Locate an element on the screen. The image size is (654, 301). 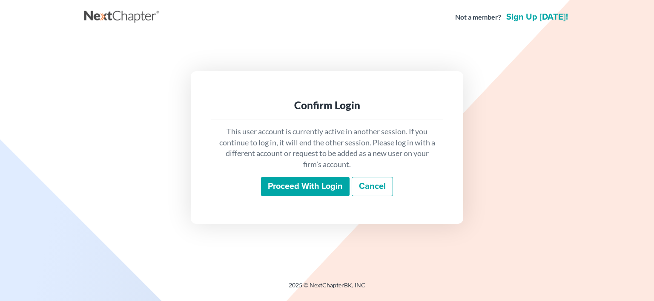
input: Proceed with login is located at coordinates (305, 186).